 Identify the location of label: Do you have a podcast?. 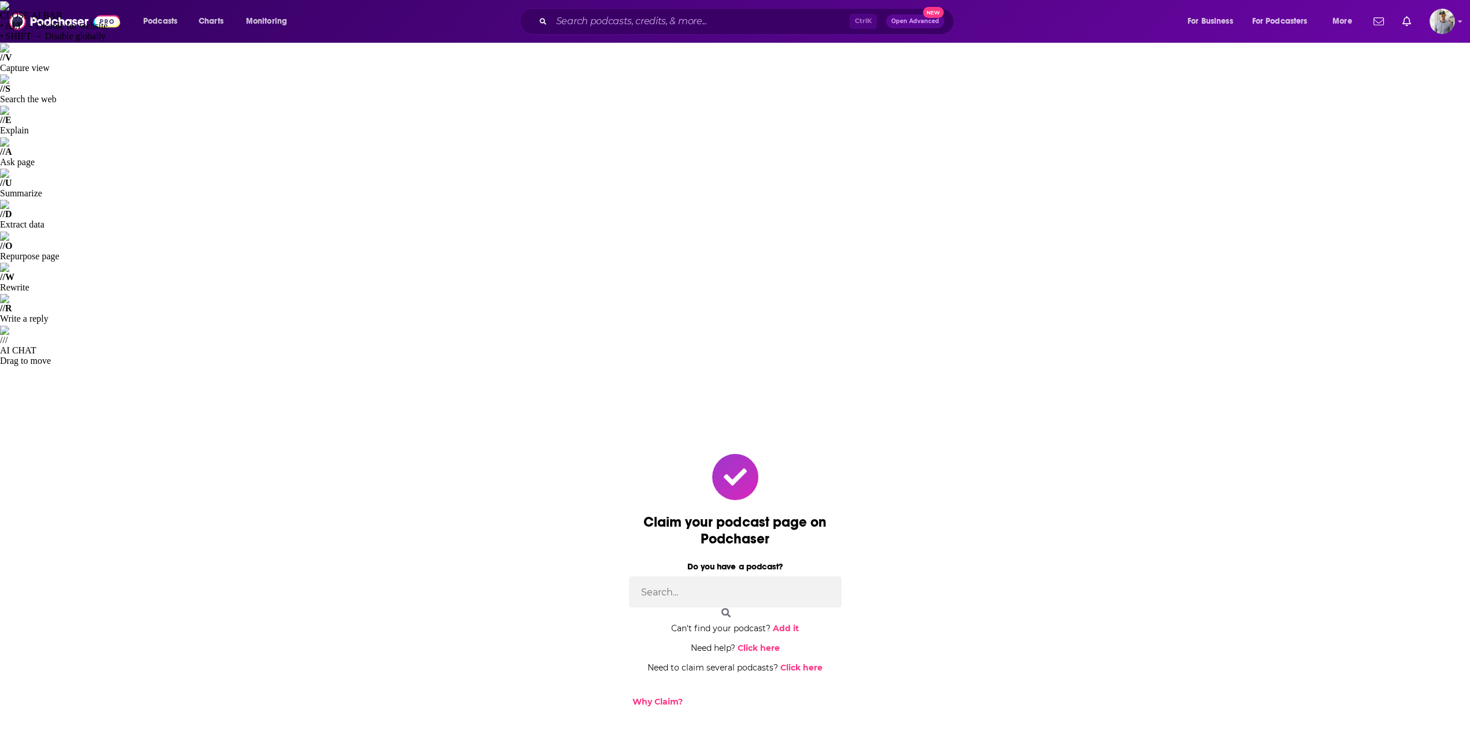
(735, 567).